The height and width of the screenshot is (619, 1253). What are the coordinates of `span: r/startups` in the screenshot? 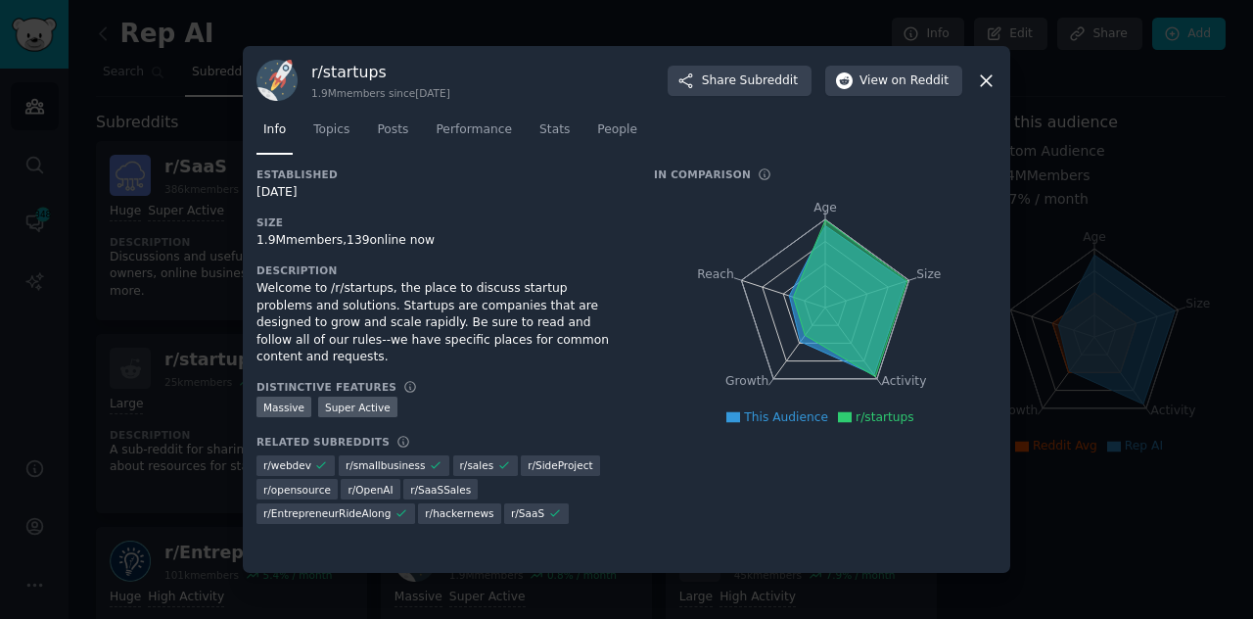 It's located at (885, 417).